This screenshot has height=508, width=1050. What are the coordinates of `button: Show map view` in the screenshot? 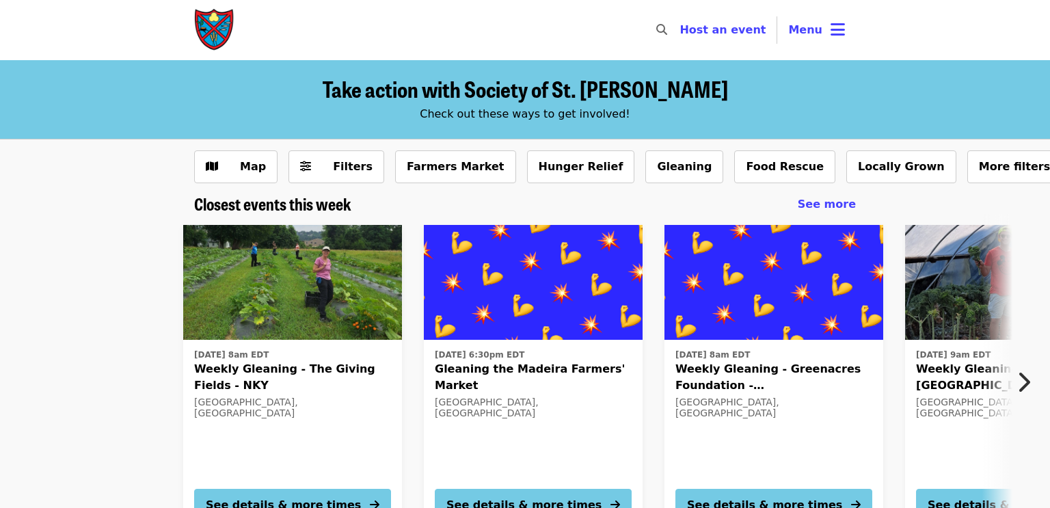 It's located at (236, 167).